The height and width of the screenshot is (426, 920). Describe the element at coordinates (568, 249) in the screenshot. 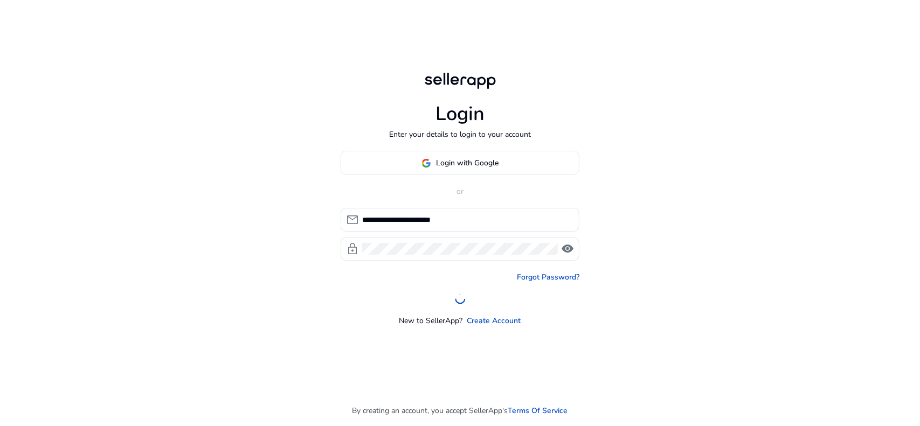

I see `span: visibility` at that location.